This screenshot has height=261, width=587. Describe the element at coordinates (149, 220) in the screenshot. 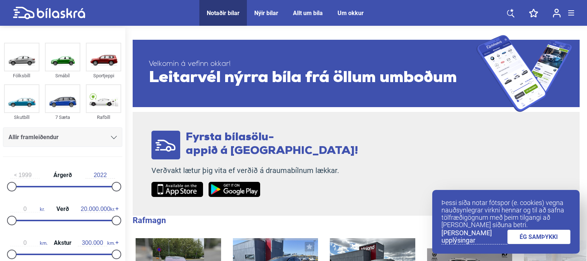

I see `b: Rafmagn` at that location.